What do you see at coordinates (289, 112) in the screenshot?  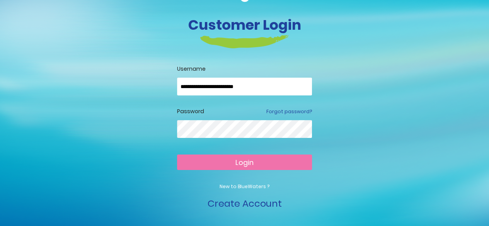 I see `a: Forgot password?` at bounding box center [289, 112].